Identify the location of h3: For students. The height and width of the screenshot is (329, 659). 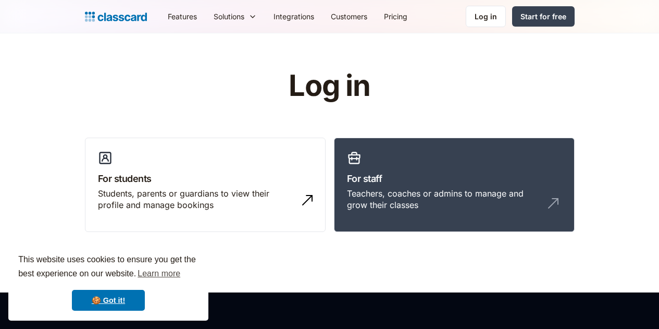
(205, 178).